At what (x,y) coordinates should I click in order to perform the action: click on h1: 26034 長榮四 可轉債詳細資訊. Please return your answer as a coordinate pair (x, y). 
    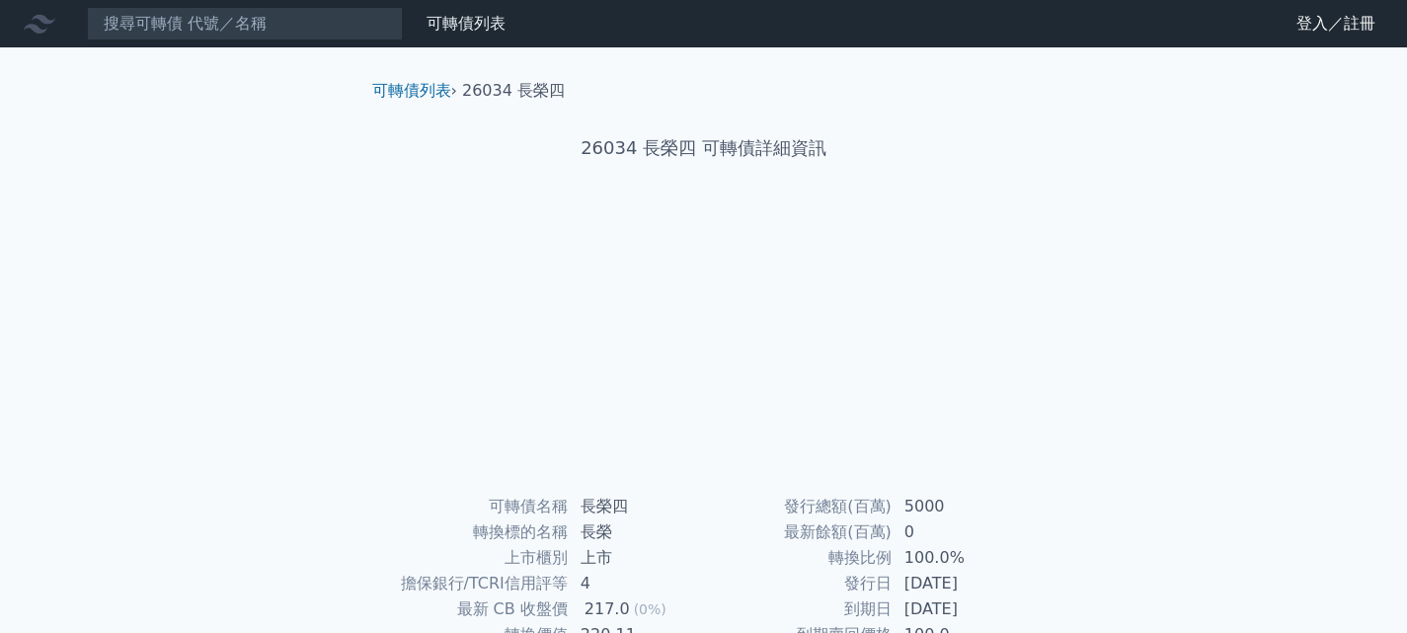
    Looking at the image, I should click on (704, 148).